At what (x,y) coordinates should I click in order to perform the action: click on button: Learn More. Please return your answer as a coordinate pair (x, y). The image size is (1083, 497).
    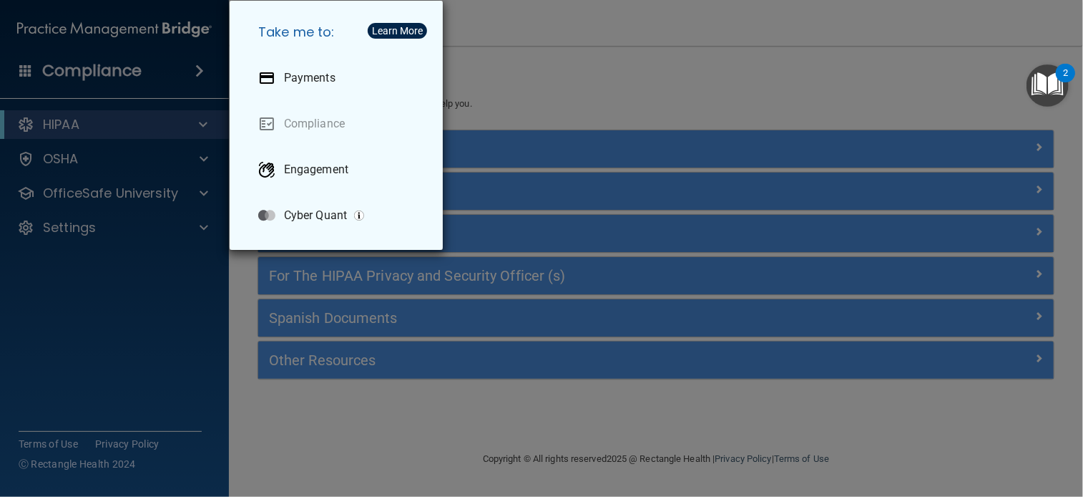
    Looking at the image, I should click on (397, 31).